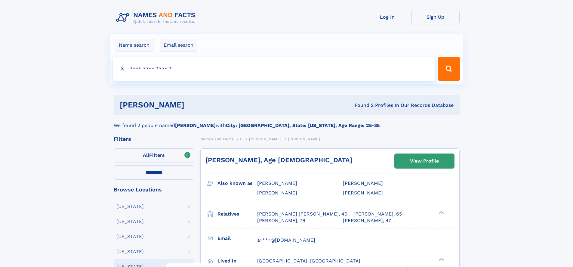  Describe the element at coordinates (424, 161) in the screenshot. I see `a: View Profile` at that location.